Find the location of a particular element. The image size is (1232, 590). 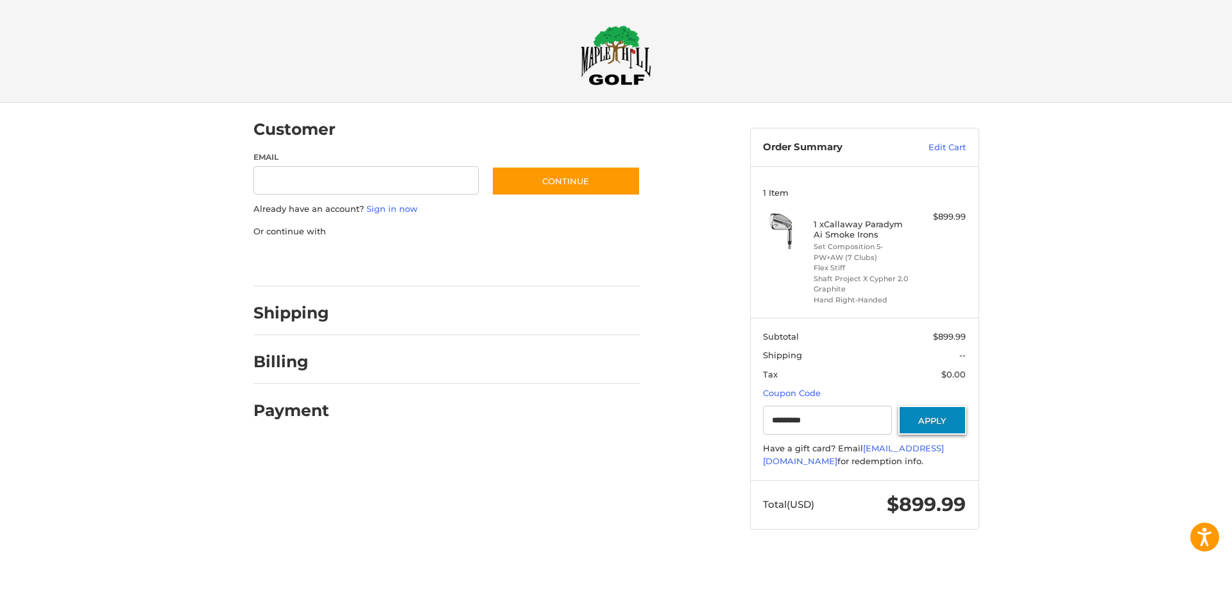

a: Coupon Code is located at coordinates (792, 393).